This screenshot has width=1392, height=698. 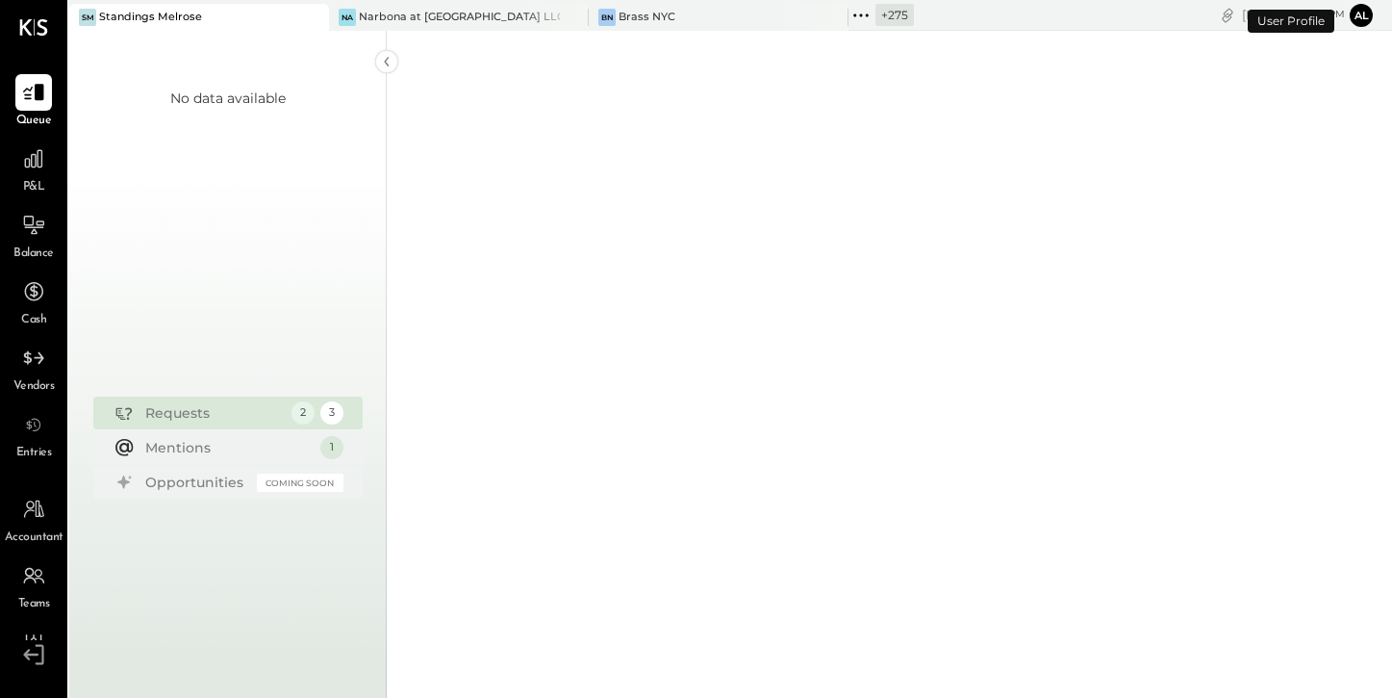 I want to click on span: pm, so click(x=1337, y=14).